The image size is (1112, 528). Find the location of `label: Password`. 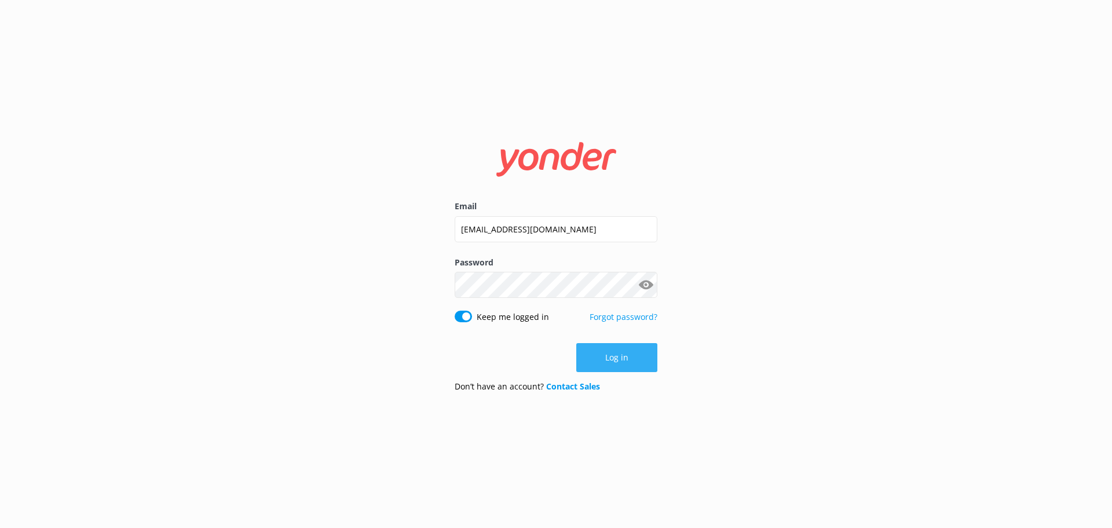

label: Password is located at coordinates (556, 262).